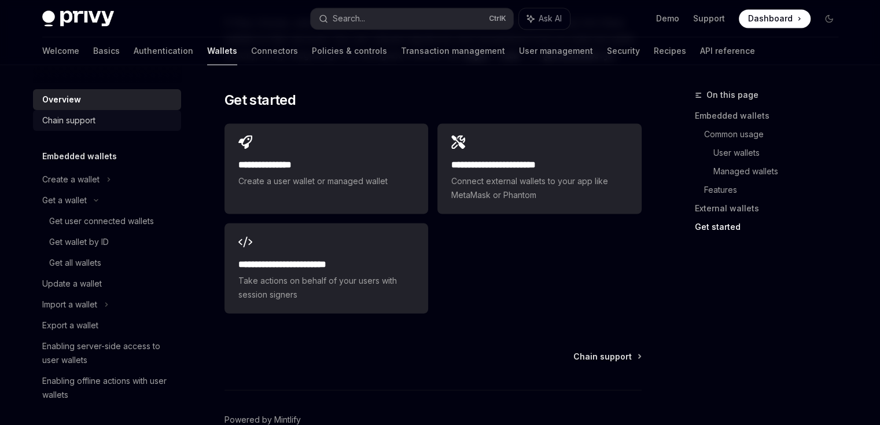  I want to click on a: Export a wallet, so click(107, 325).